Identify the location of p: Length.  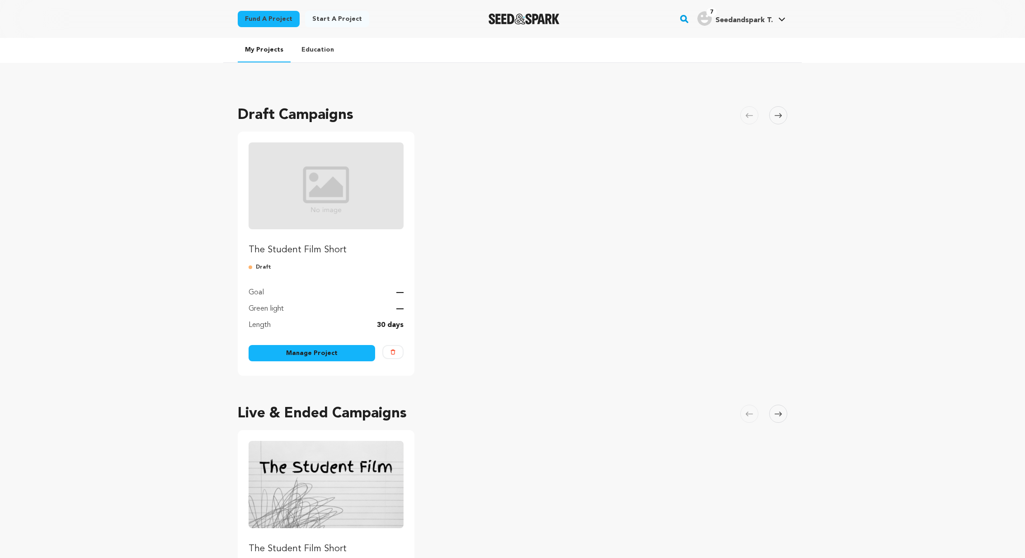
(260, 325).